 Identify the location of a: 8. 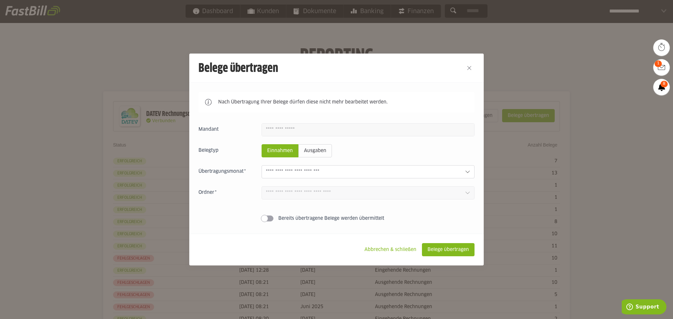
(662, 87).